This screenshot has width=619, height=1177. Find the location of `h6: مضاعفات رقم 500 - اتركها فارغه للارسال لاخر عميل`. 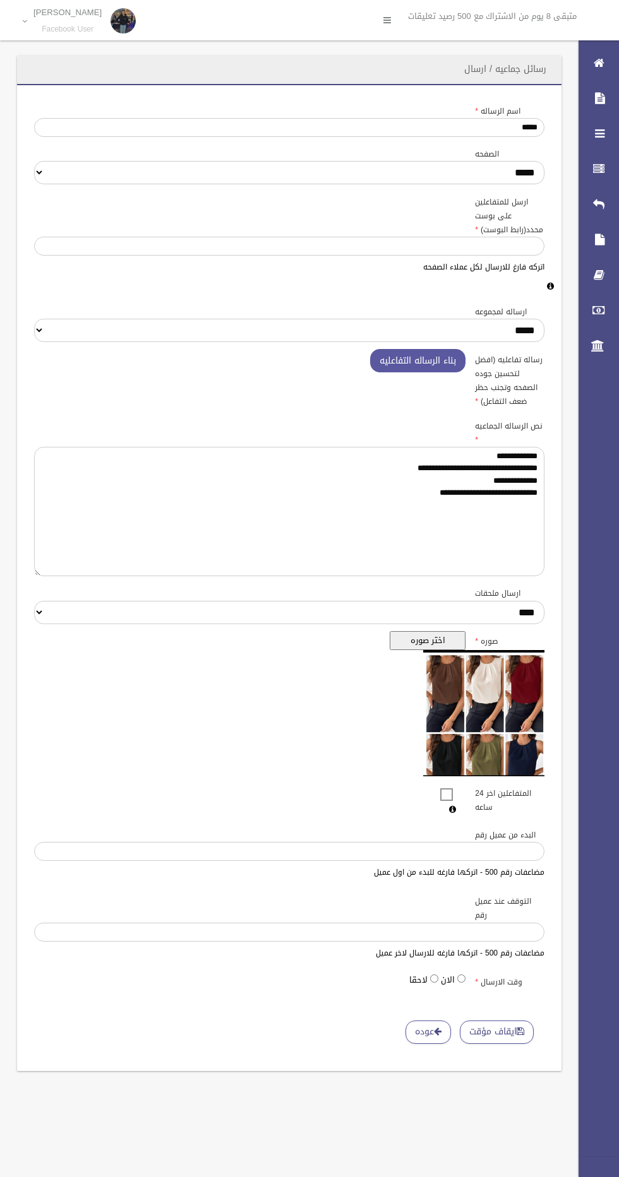

h6: مضاعفات رقم 500 - اتركها فارغه للارسال لاخر عميل is located at coordinates (289, 953).